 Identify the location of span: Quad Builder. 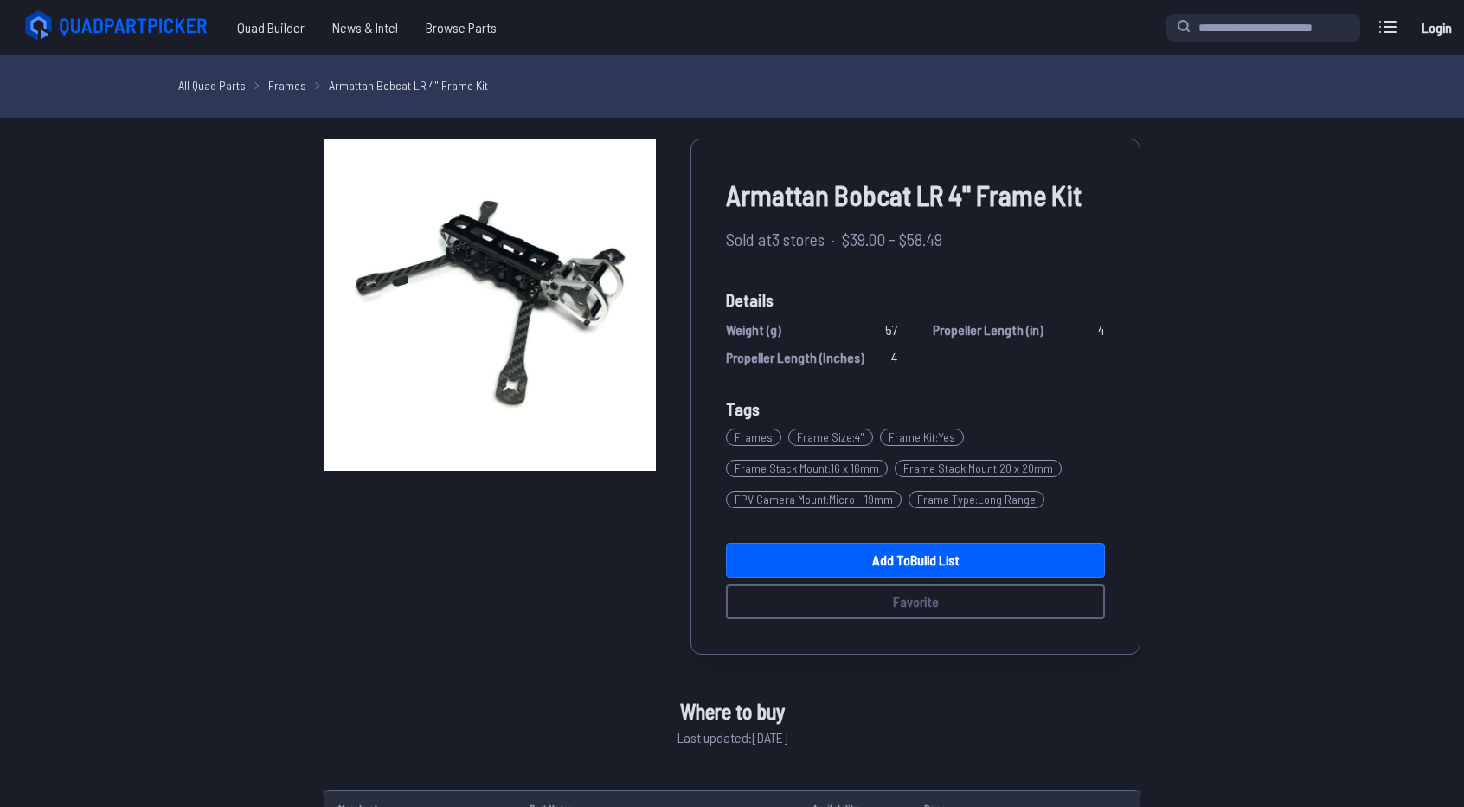
(271, 28).